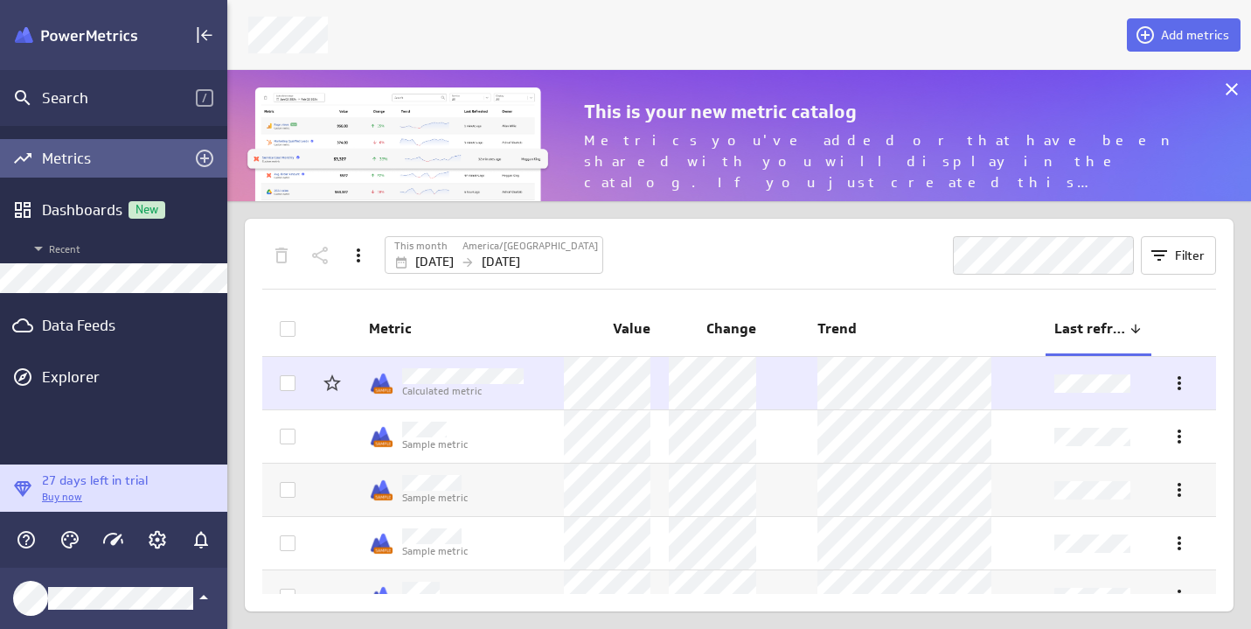  I want to click on span: Filter, so click(1190, 255).